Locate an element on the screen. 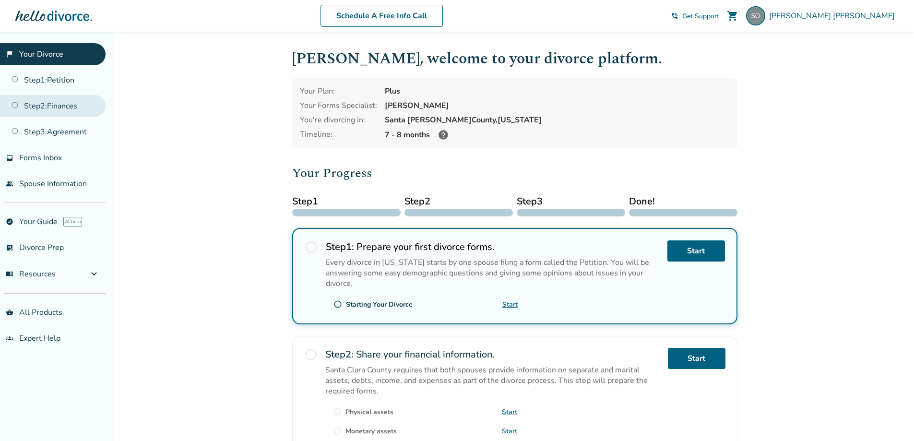 The width and height of the screenshot is (914, 441). span: shopping_cart is located at coordinates (732, 16).